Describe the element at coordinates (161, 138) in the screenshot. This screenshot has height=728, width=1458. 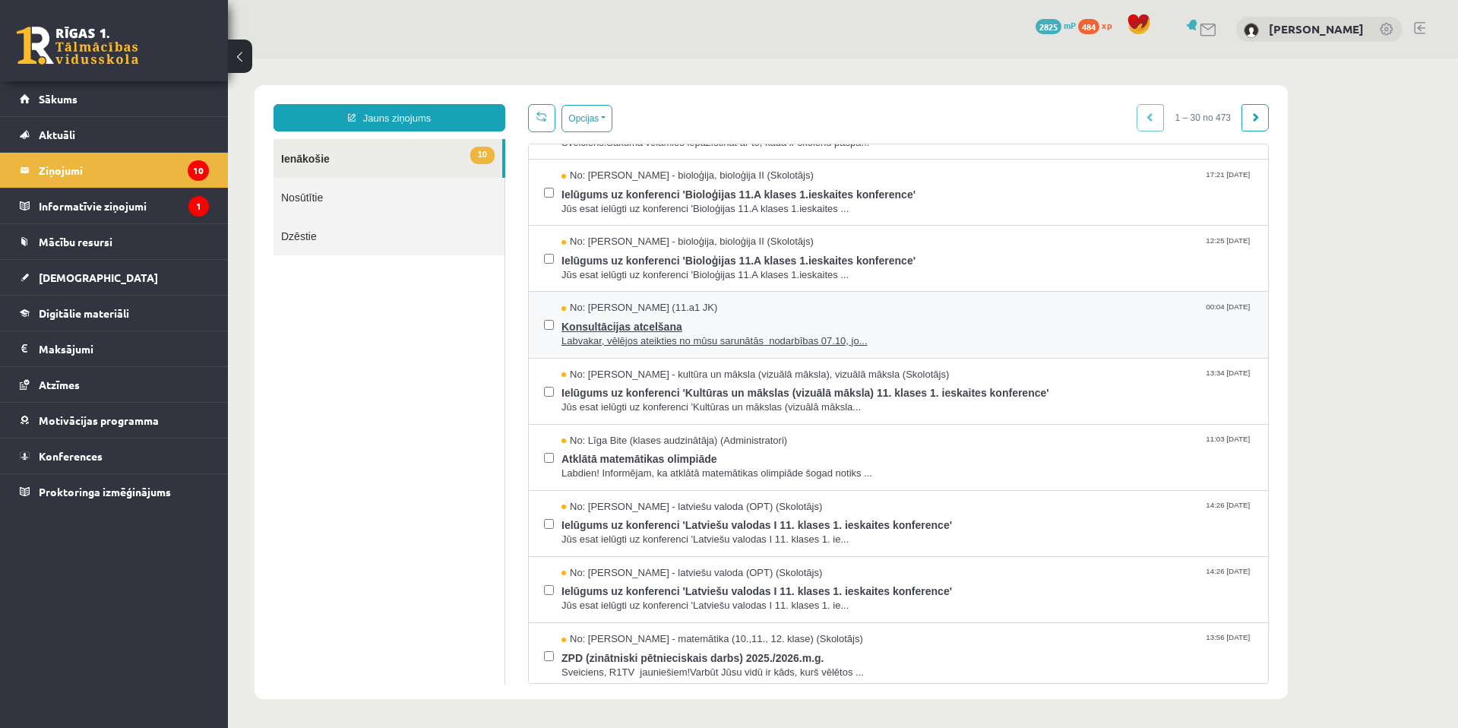
I see `a: Nosūtītie` at that location.